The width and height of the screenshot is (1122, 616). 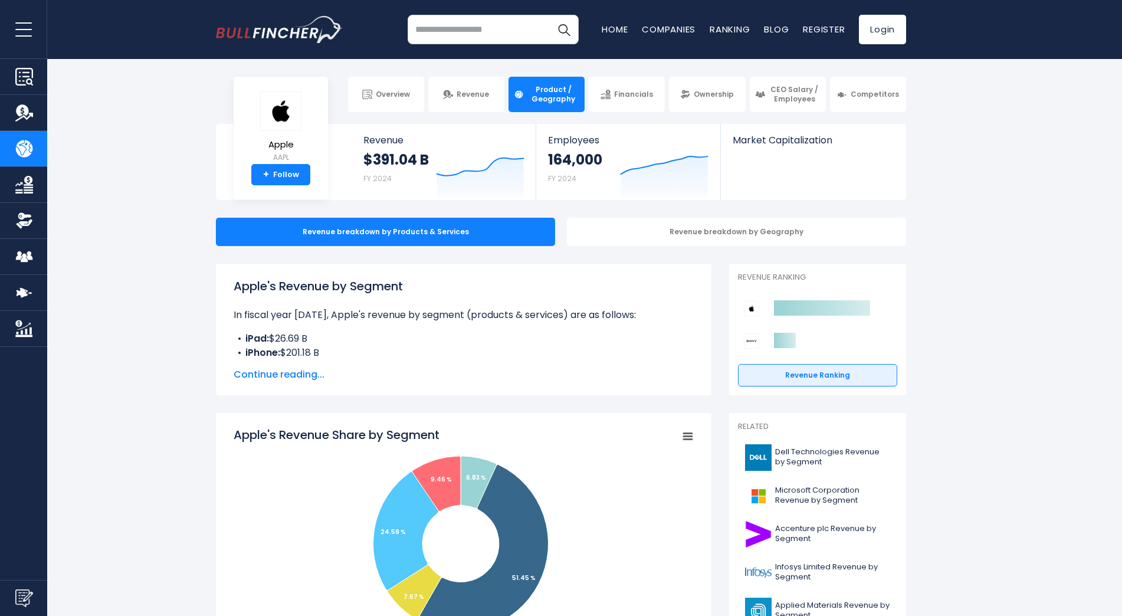 What do you see at coordinates (627, 94) in the screenshot?
I see `a: Financials` at bounding box center [627, 94].